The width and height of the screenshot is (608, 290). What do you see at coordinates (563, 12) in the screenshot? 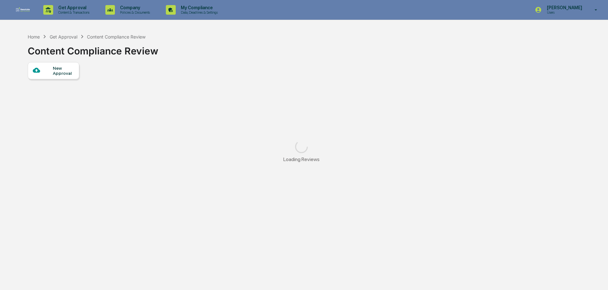
I see `p: Users` at bounding box center [563, 12].